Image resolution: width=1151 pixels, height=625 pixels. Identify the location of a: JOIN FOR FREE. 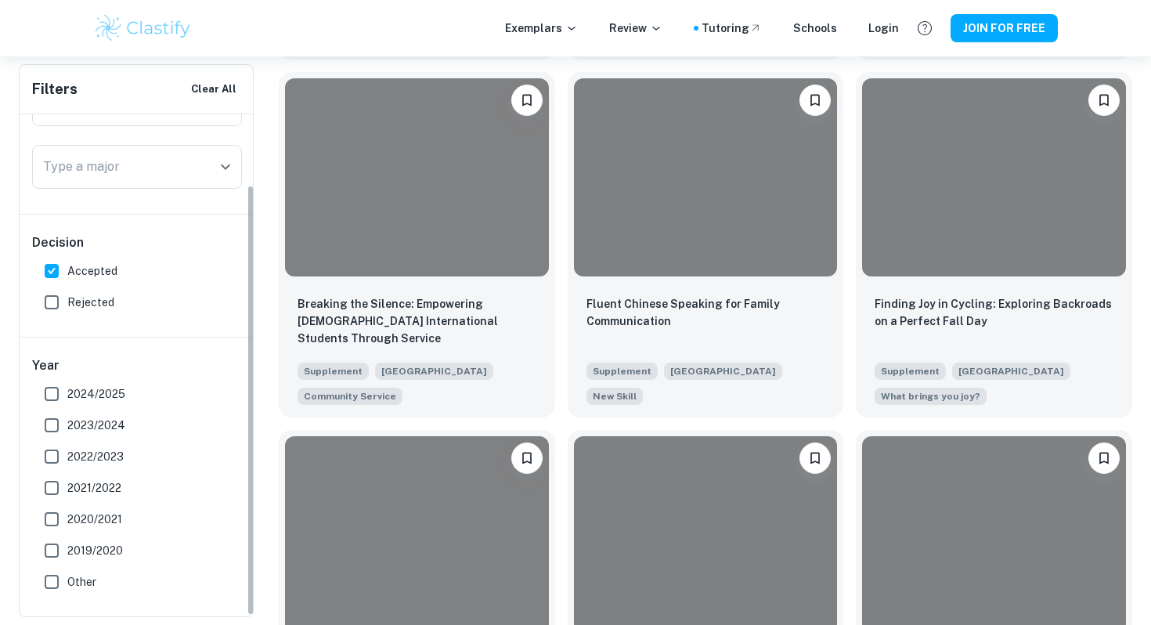
(1004, 28).